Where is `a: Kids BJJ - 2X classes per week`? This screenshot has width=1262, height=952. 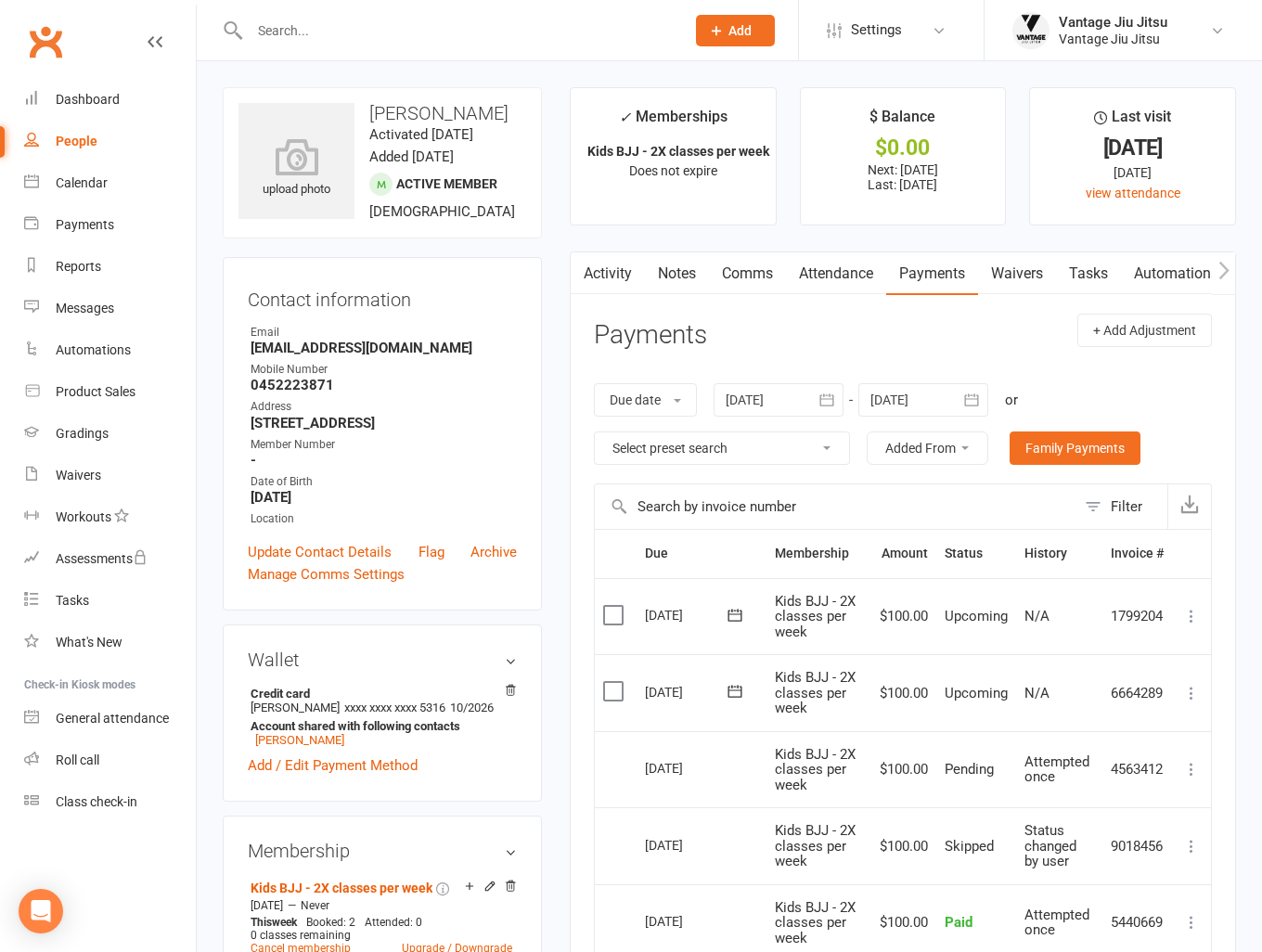
a: Kids BJJ - 2X classes per week is located at coordinates (341, 888).